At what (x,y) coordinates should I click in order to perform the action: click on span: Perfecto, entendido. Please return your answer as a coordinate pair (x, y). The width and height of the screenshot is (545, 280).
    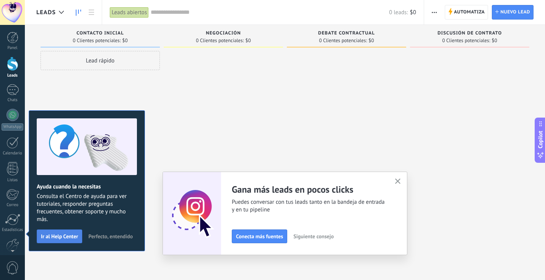
    Looking at the image, I should click on (111, 236).